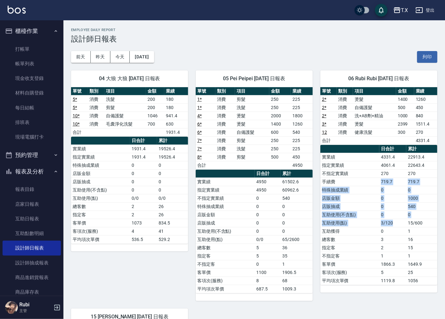 The width and height of the screenshot is (445, 319). What do you see at coordinates (32, 78) in the screenshot?
I see `a: 現金收支登錄` at bounding box center [32, 78].